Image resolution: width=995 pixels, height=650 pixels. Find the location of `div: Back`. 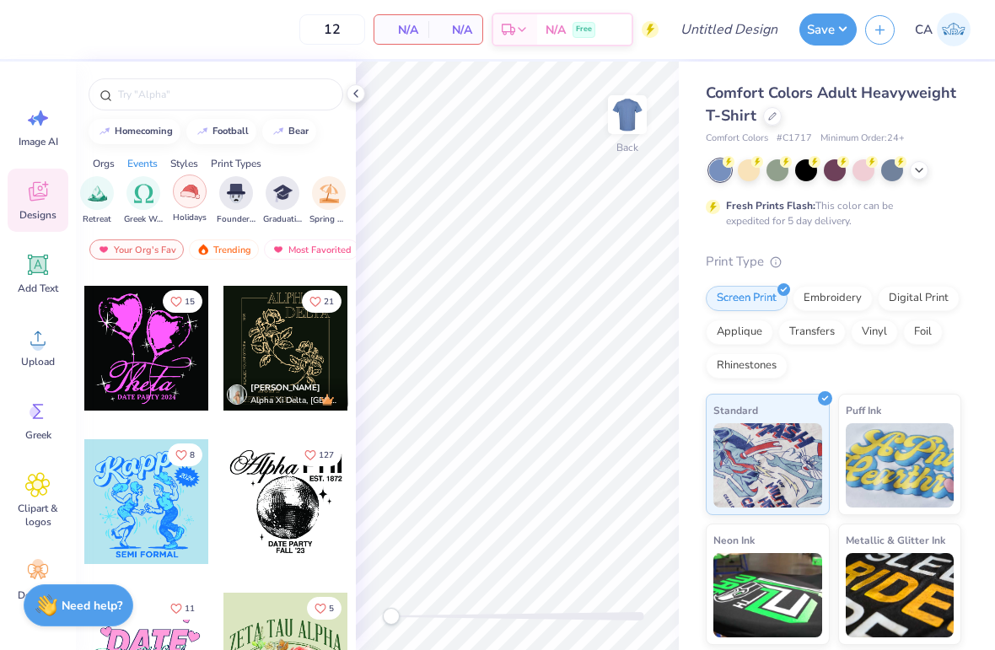

div: Back is located at coordinates (627, 148).